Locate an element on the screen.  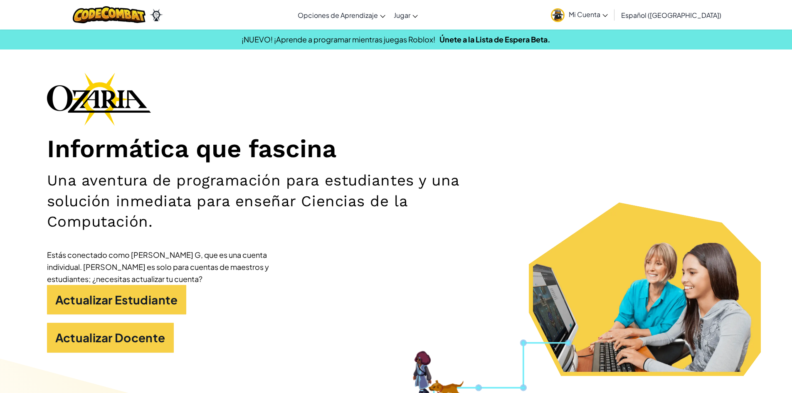
a: CodeCombat logo is located at coordinates (109, 15).